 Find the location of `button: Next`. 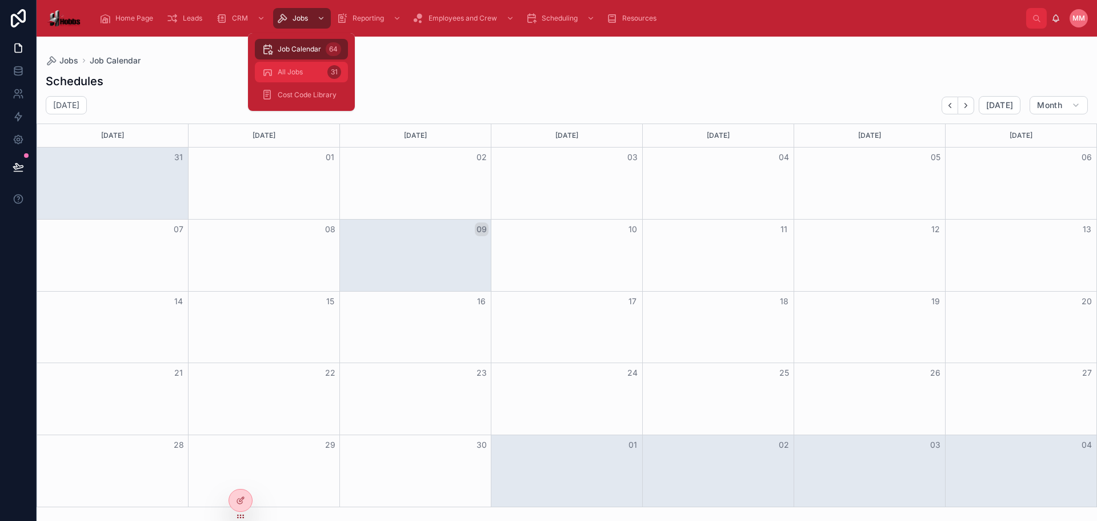

button: Next is located at coordinates (967, 105).